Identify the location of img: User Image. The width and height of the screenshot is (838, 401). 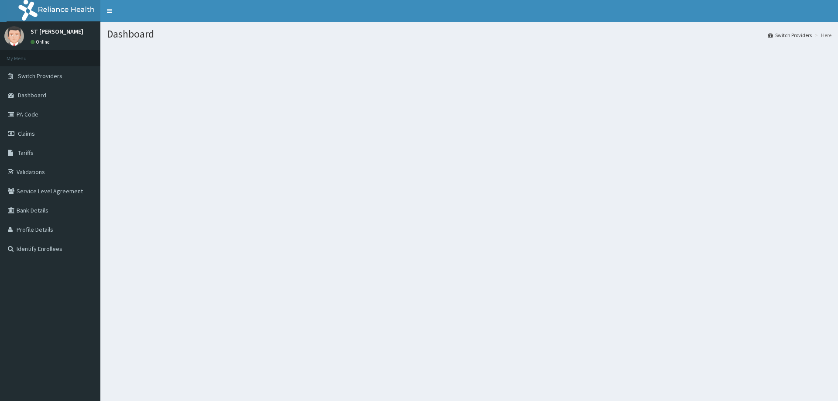
(14, 36).